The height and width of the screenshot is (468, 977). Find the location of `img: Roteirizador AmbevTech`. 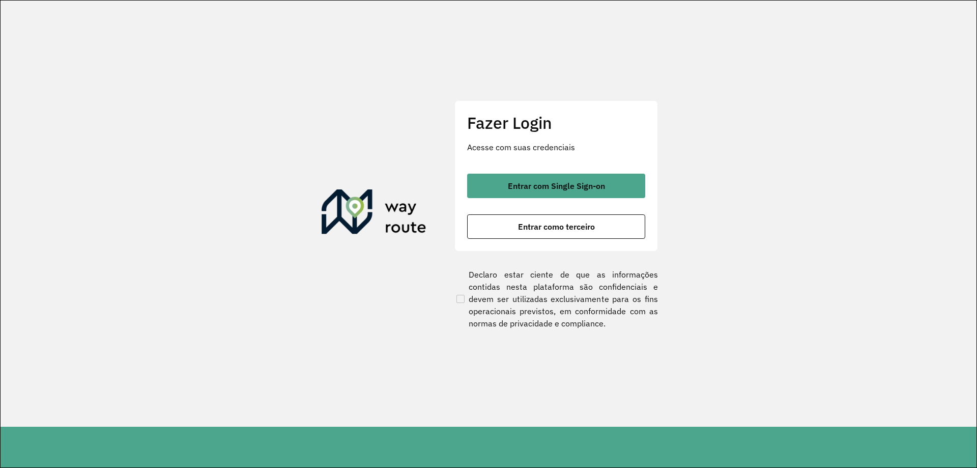

img: Roteirizador AmbevTech is located at coordinates (374, 214).